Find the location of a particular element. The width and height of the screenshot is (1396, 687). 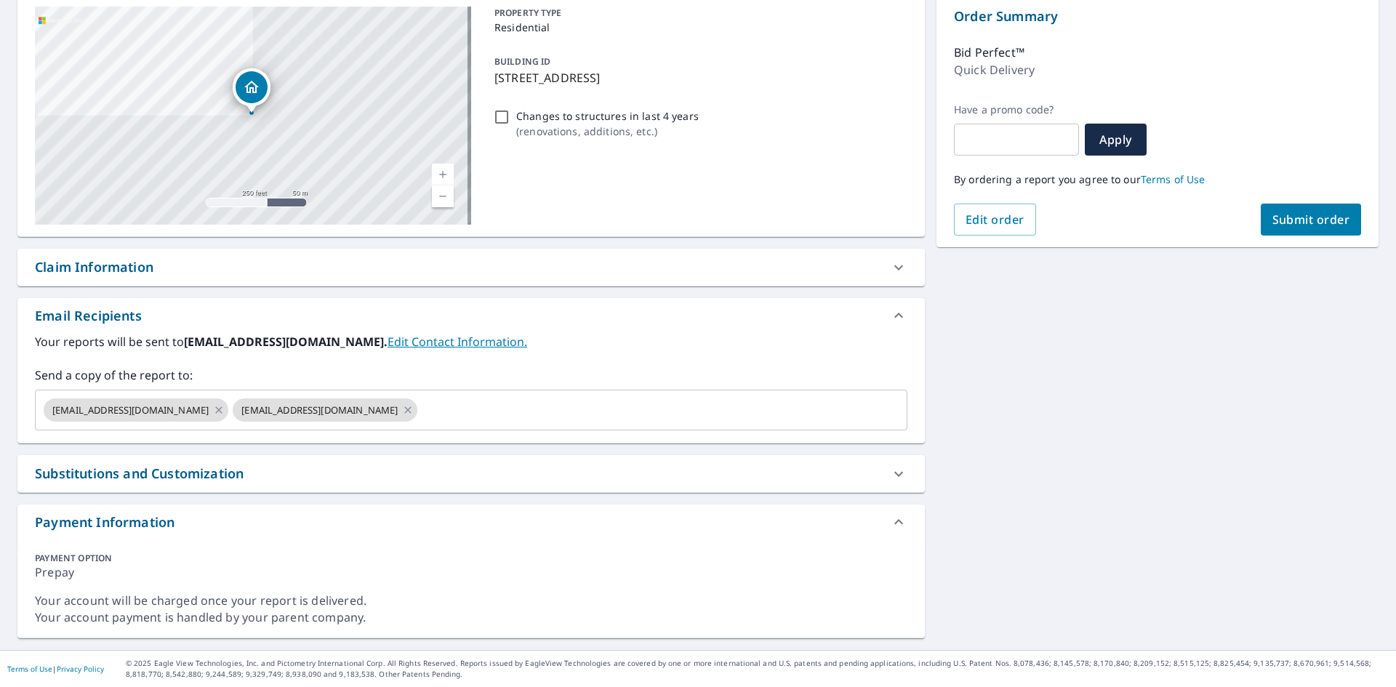

div: Dropped pin, building 1, Residential property, 46 Colts Neck Dr Sicklerville, NJ 08081 is located at coordinates (252, 91).